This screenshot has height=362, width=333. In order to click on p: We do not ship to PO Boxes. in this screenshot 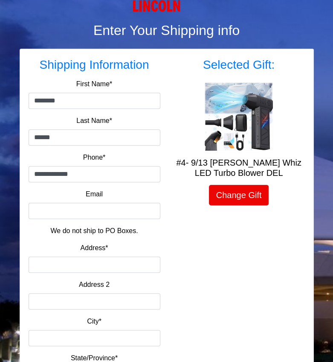, I will do `click(94, 231)`.